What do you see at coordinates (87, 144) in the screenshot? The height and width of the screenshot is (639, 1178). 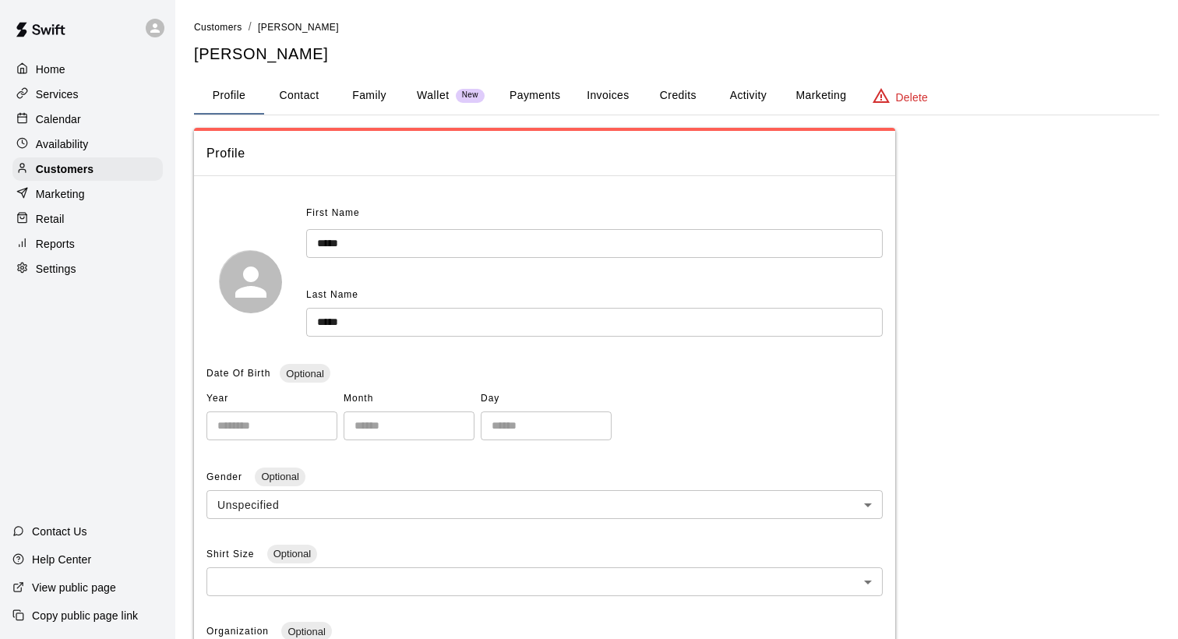 I see `a: Availability` at bounding box center [87, 144].